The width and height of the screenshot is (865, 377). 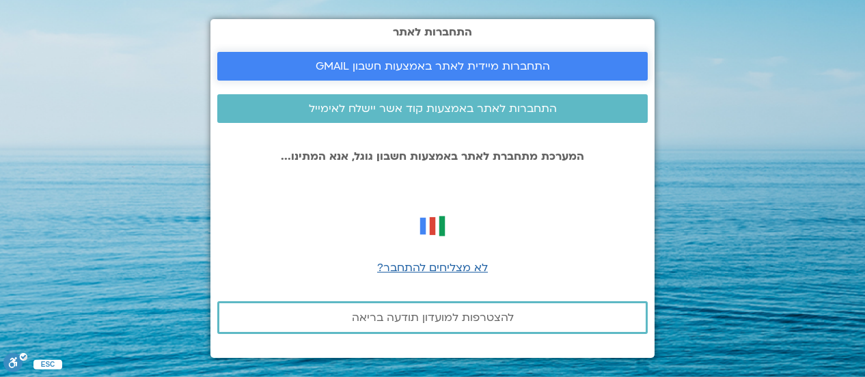 I want to click on a: התחברות מיידית לאתר באמצעות חשבון GMAIL, so click(x=433, y=66).